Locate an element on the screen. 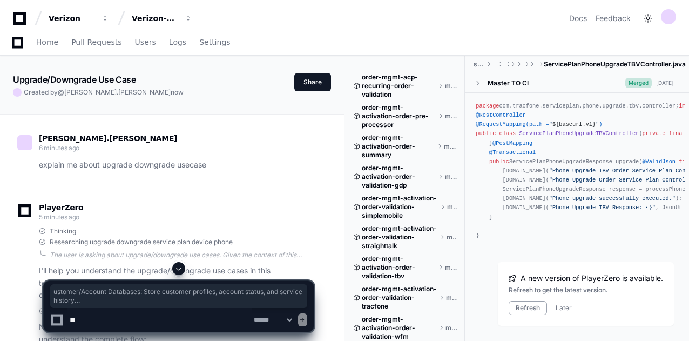 This screenshot has width=689, height=341. span: Thinking is located at coordinates (63, 231).